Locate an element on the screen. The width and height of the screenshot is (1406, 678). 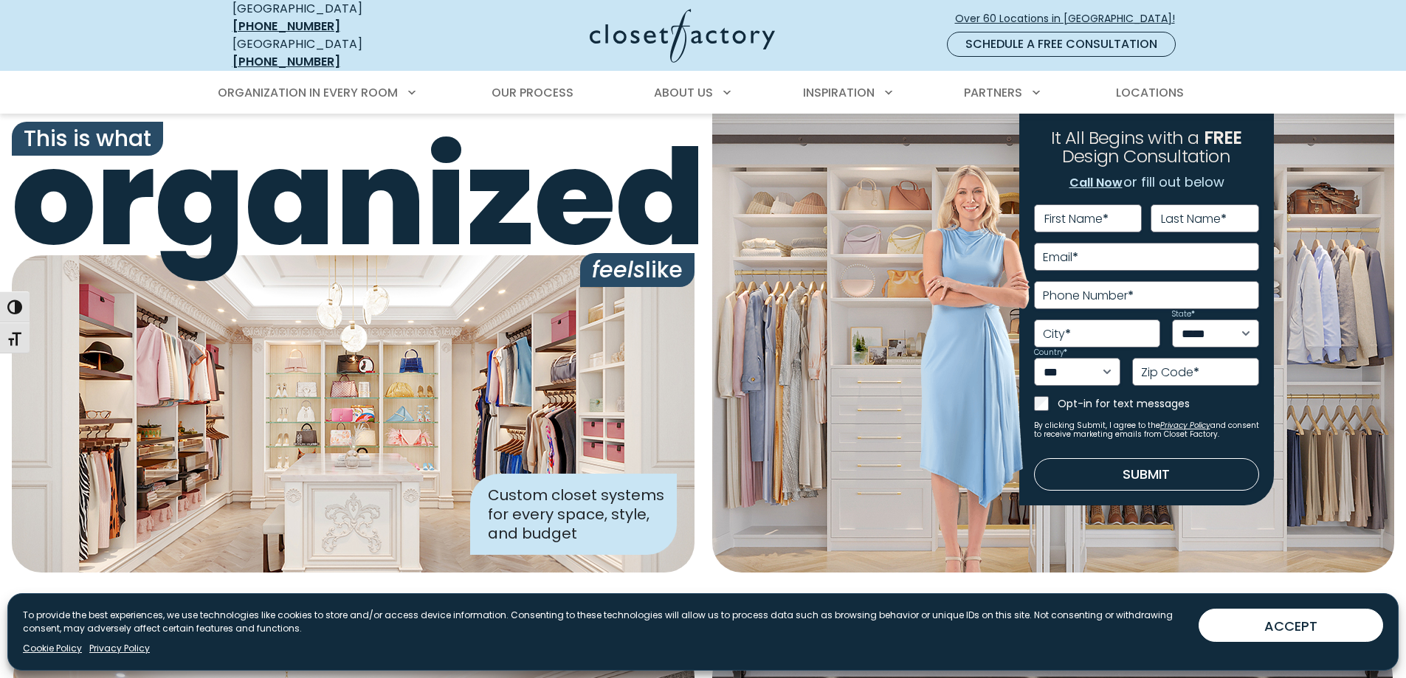
span: About Us is located at coordinates (683, 92).